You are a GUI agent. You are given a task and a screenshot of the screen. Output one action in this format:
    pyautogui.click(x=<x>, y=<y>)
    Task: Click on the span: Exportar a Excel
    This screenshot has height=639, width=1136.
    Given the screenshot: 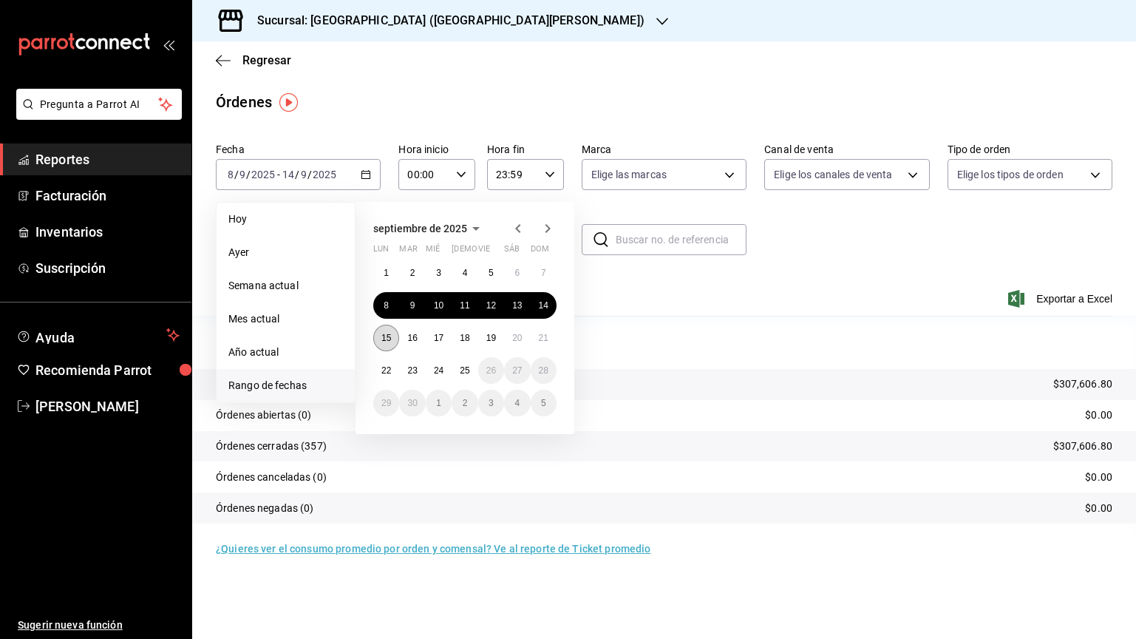 What is the action you would take?
    pyautogui.click(x=1061, y=299)
    